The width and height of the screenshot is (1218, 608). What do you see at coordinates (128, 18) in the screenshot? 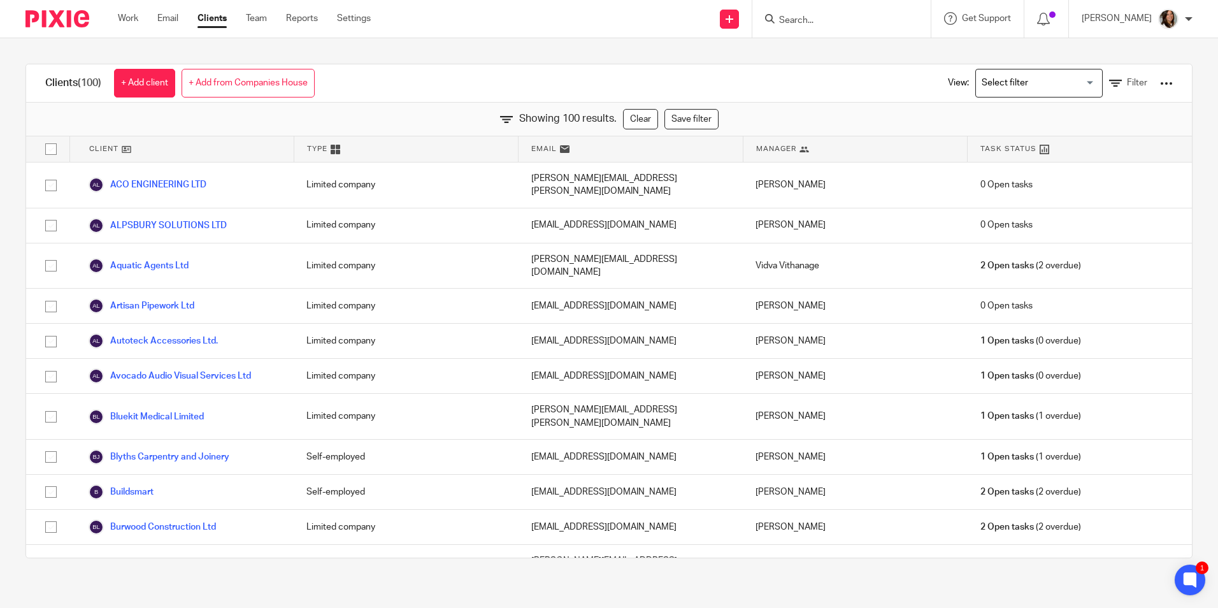
I see `a: Work` at bounding box center [128, 18].